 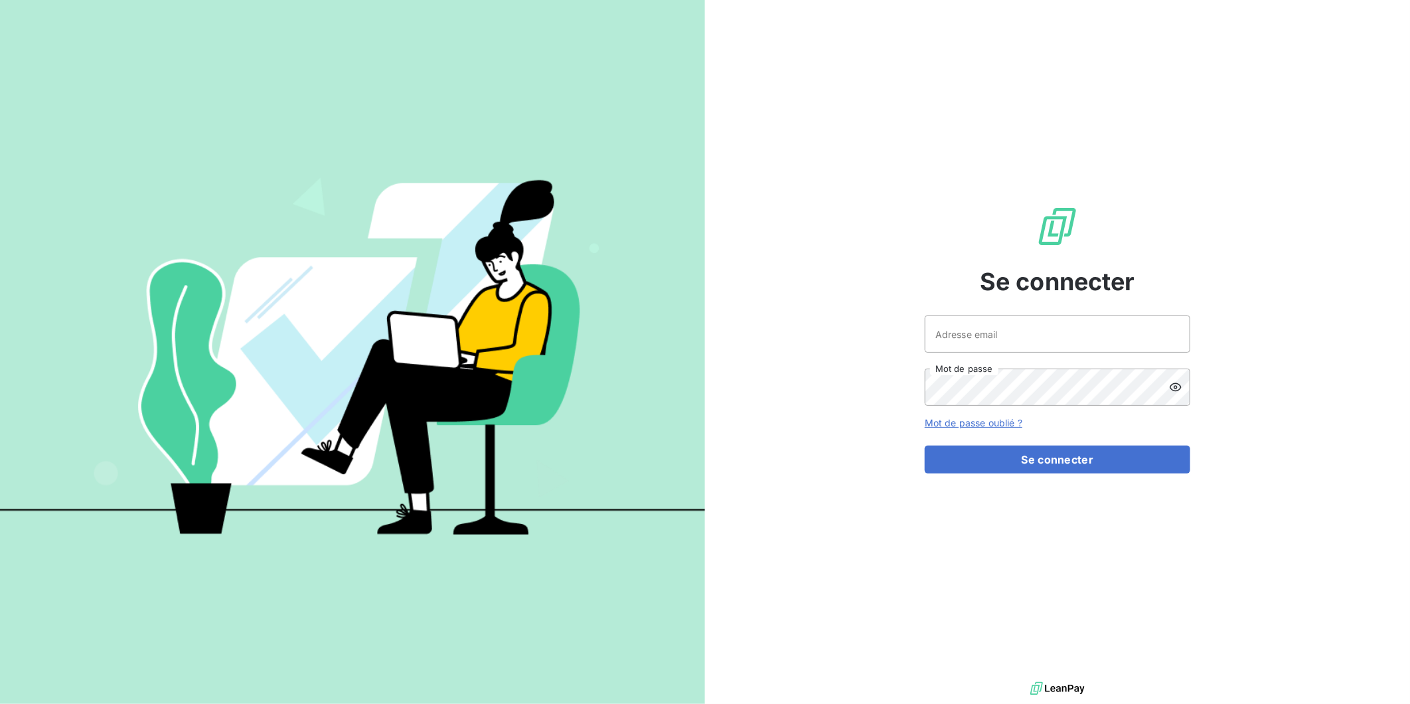 I want to click on img: Logo LeanPay, so click(x=1058, y=226).